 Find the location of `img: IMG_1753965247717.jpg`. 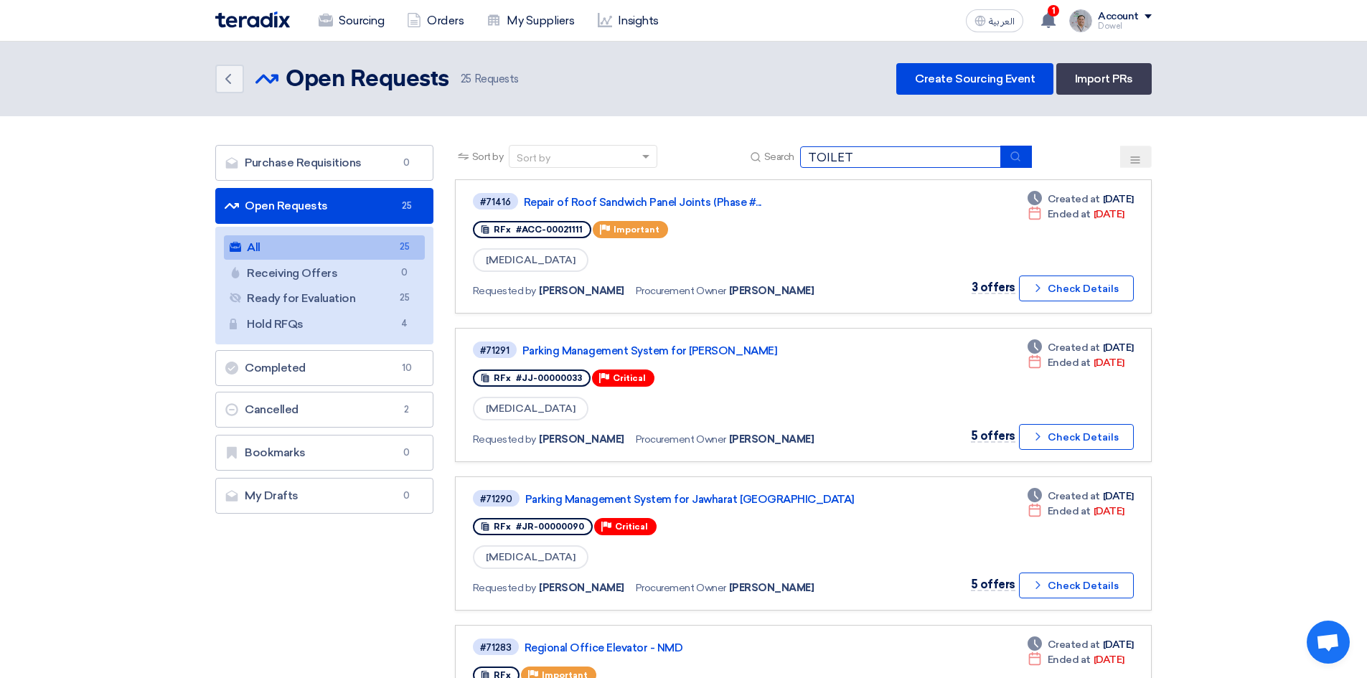

img: IMG_1753965247717.jpg is located at coordinates (1081, 21).